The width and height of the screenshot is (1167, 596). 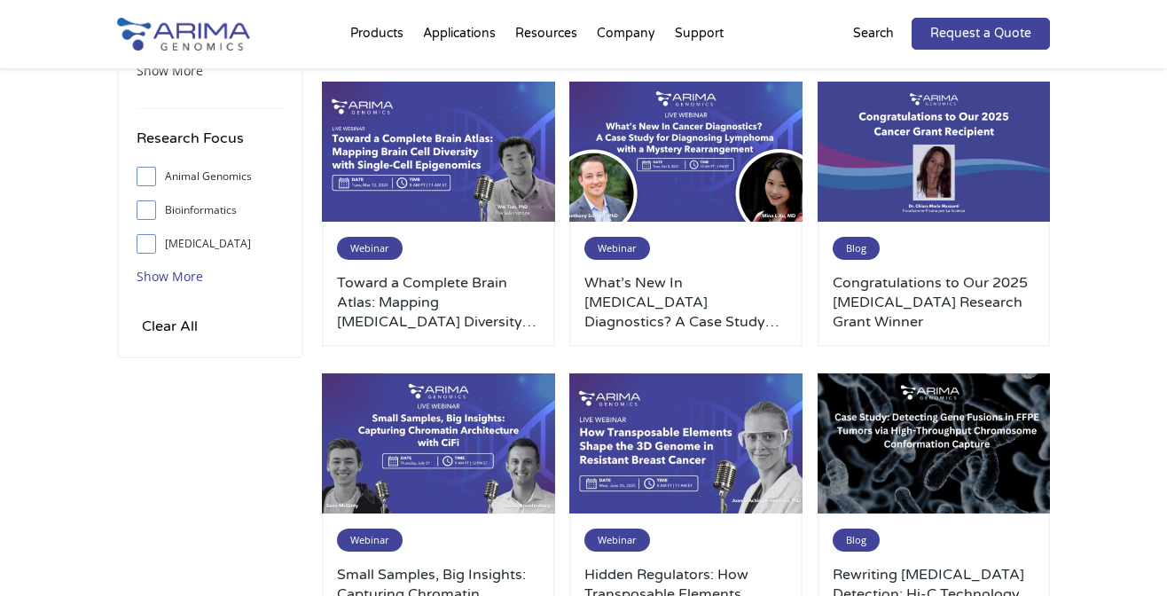 What do you see at coordinates (685, 443) in the screenshot?
I see `img: Use-This-For-Webinar-Images-1-500x300.jpg` at bounding box center [685, 443].